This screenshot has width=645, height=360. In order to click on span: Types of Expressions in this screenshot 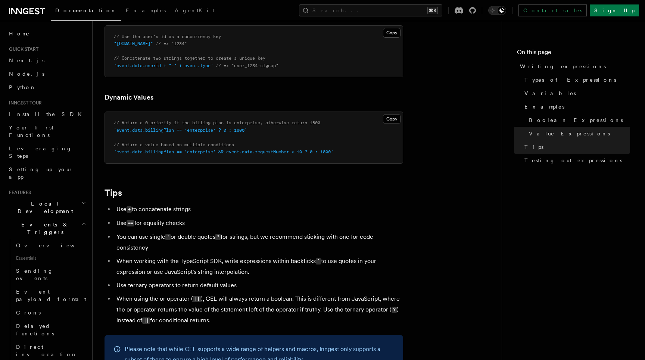, I will do `click(571, 80)`.